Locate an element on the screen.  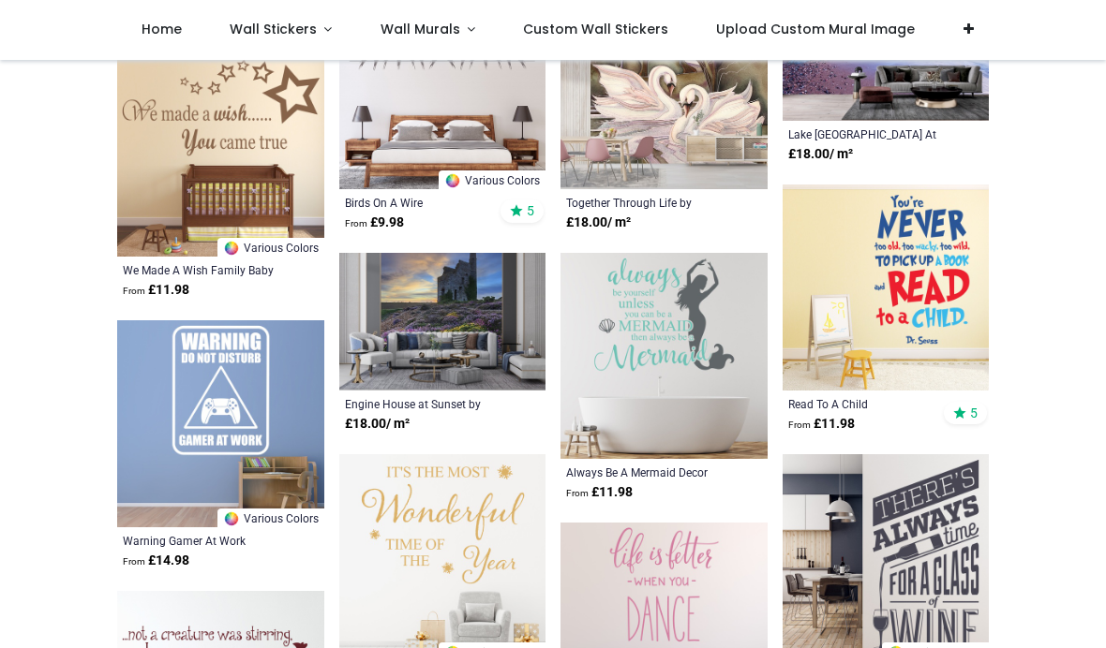
img: We Made A Wish Family Baby Quote Wall Sticker is located at coordinates (220, 154).